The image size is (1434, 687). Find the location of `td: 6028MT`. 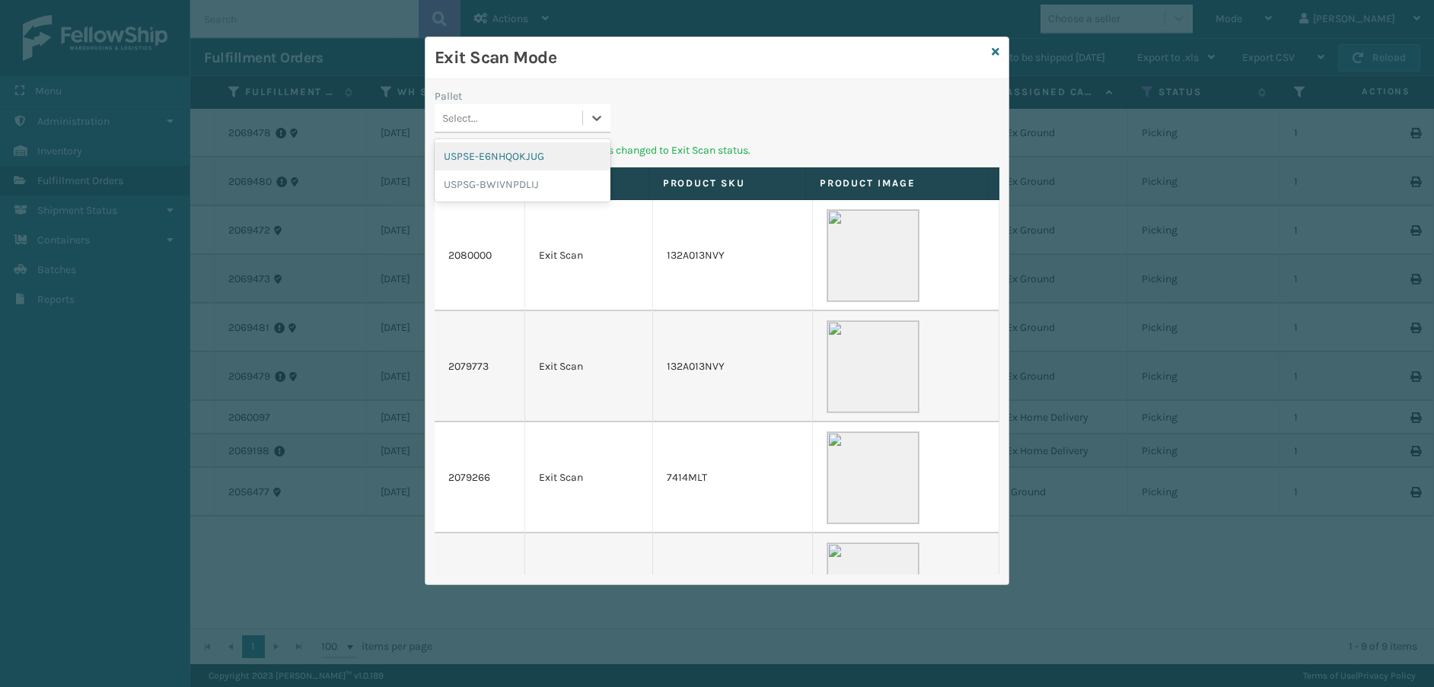

td: 6028MT is located at coordinates (733, 589).